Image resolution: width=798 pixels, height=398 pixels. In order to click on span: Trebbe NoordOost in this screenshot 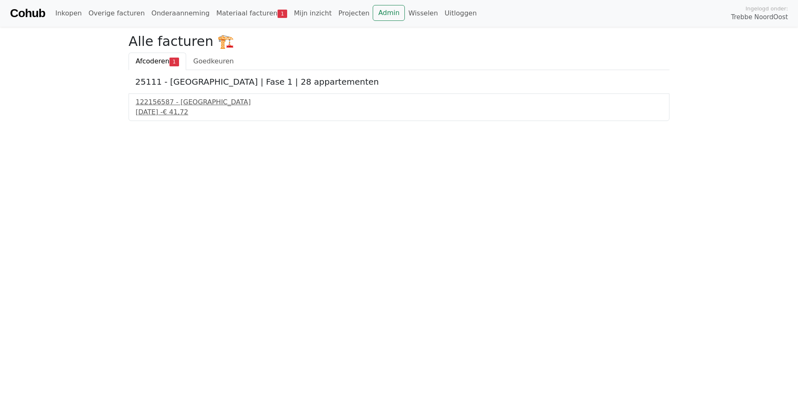, I will do `click(760, 17)`.